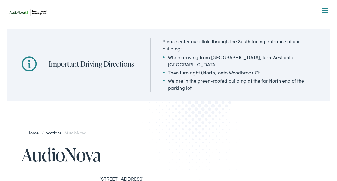 The image size is (337, 181). Describe the element at coordinates (171, 33) in the screenshot. I see `a: What We Offer` at that location.